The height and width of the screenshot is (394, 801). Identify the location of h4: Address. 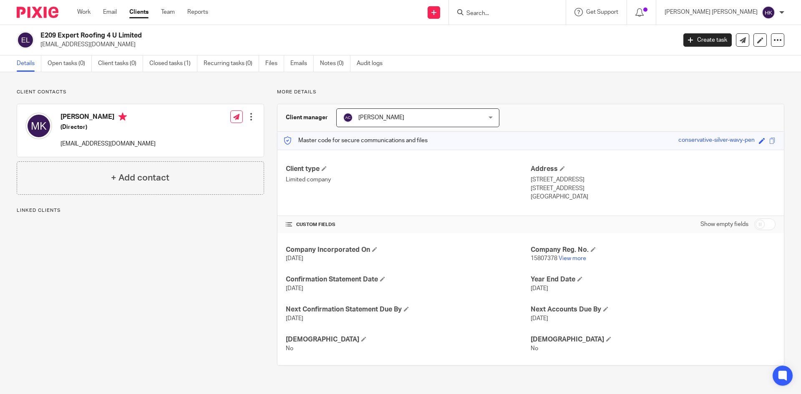
(653, 169).